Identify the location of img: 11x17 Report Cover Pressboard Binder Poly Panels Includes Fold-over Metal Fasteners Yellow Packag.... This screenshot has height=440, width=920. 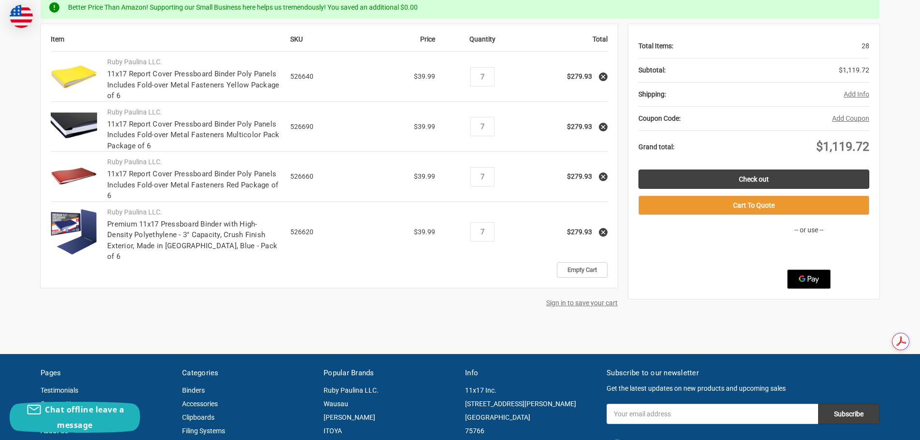
(74, 77).